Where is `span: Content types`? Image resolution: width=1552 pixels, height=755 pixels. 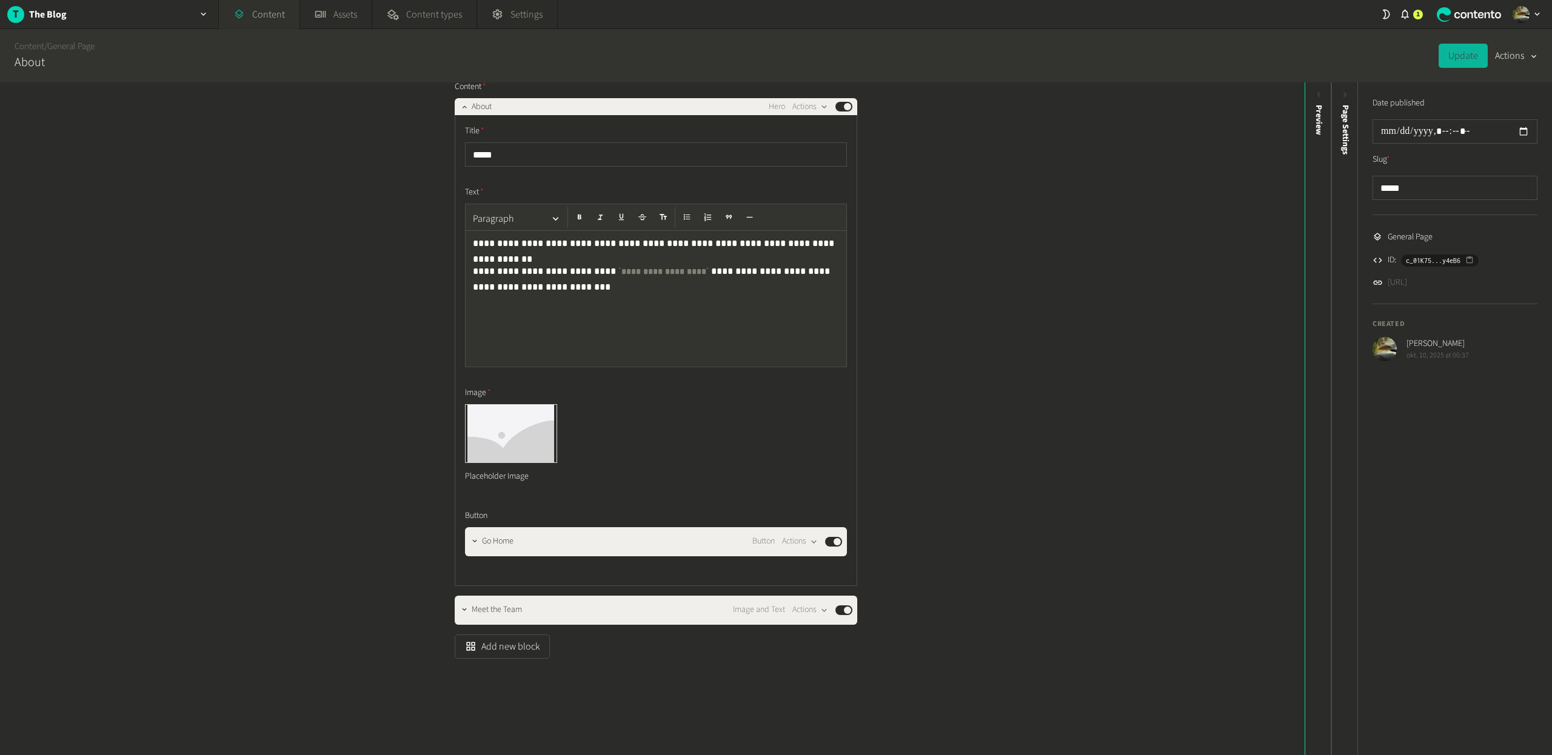
span: Content types is located at coordinates (434, 15).